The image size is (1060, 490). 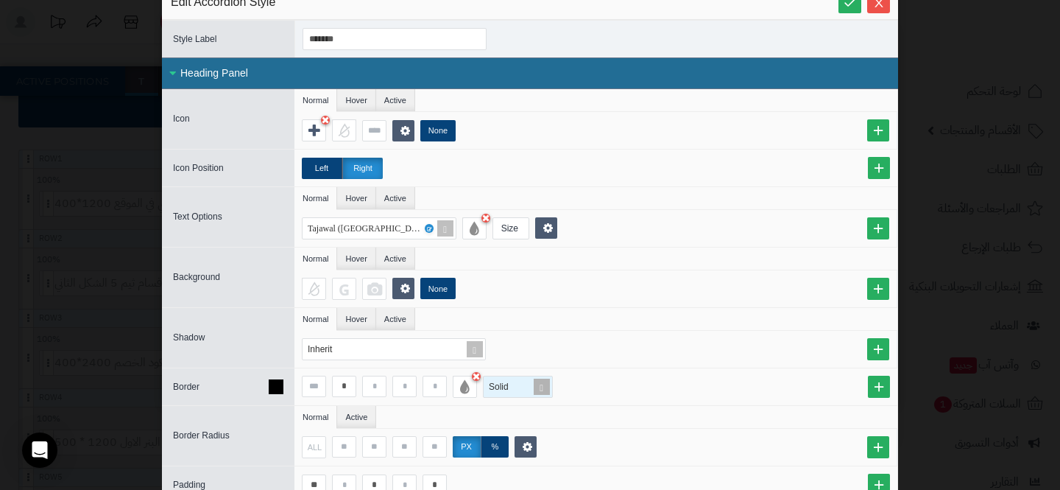 I want to click on div: Heading Panel, so click(x=530, y=73).